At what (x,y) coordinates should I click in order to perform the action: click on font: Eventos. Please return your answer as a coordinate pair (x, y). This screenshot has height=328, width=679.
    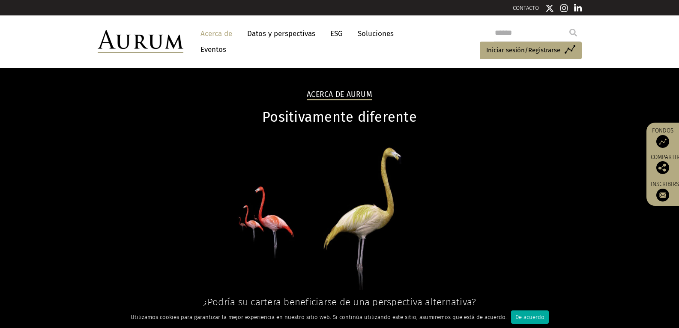
    Looking at the image, I should click on (213, 49).